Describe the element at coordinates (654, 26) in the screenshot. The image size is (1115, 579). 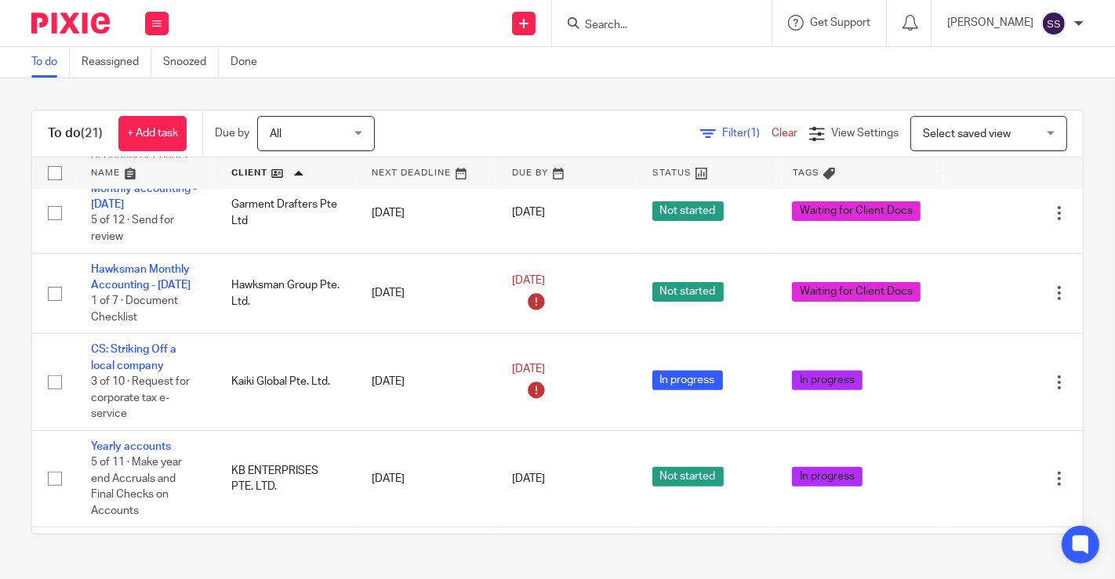
I see `input: Search` at that location.